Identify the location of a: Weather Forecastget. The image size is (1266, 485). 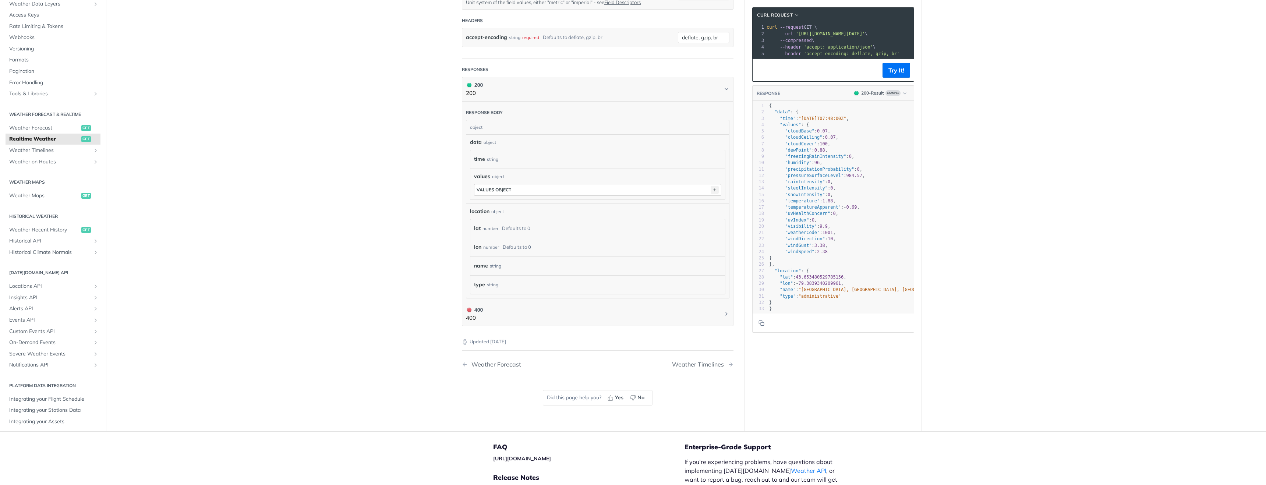
(53, 128).